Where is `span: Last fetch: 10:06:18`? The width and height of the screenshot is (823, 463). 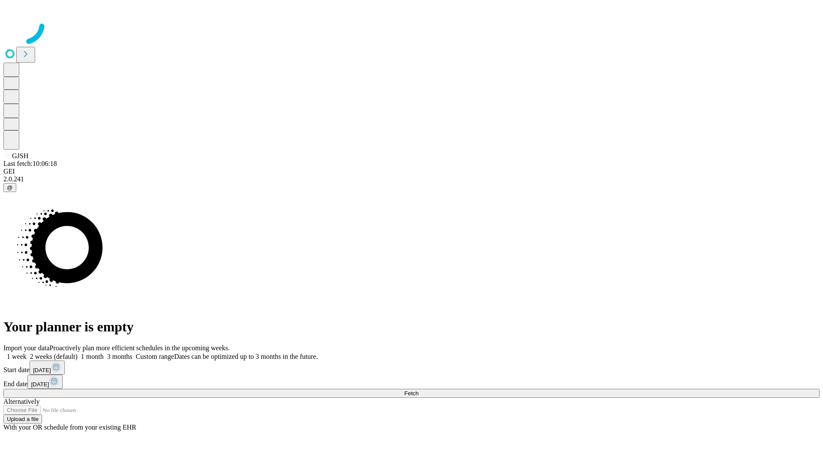 span: Last fetch: 10:06:18 is located at coordinates (30, 163).